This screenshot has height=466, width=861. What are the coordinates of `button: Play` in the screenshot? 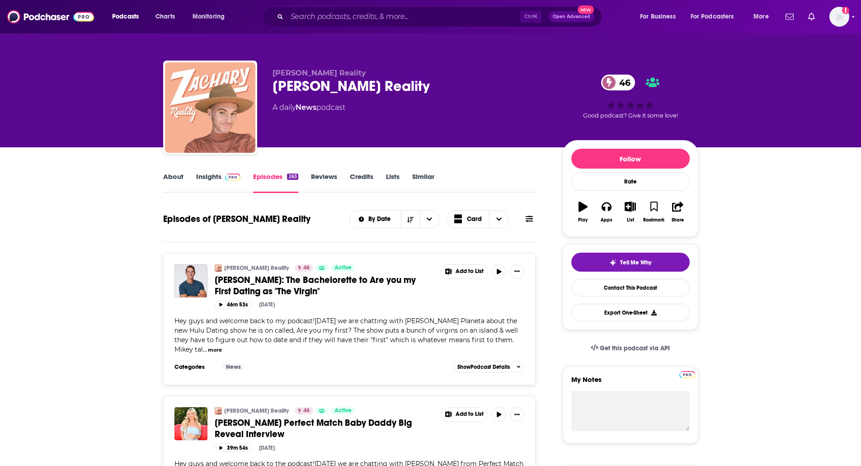 It's located at (583, 212).